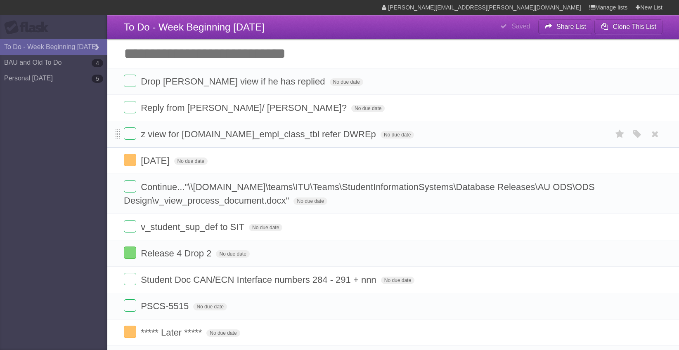 The image size is (679, 350). Describe the element at coordinates (177, 253) in the screenshot. I see `span: Release 4 Drop 2` at that location.